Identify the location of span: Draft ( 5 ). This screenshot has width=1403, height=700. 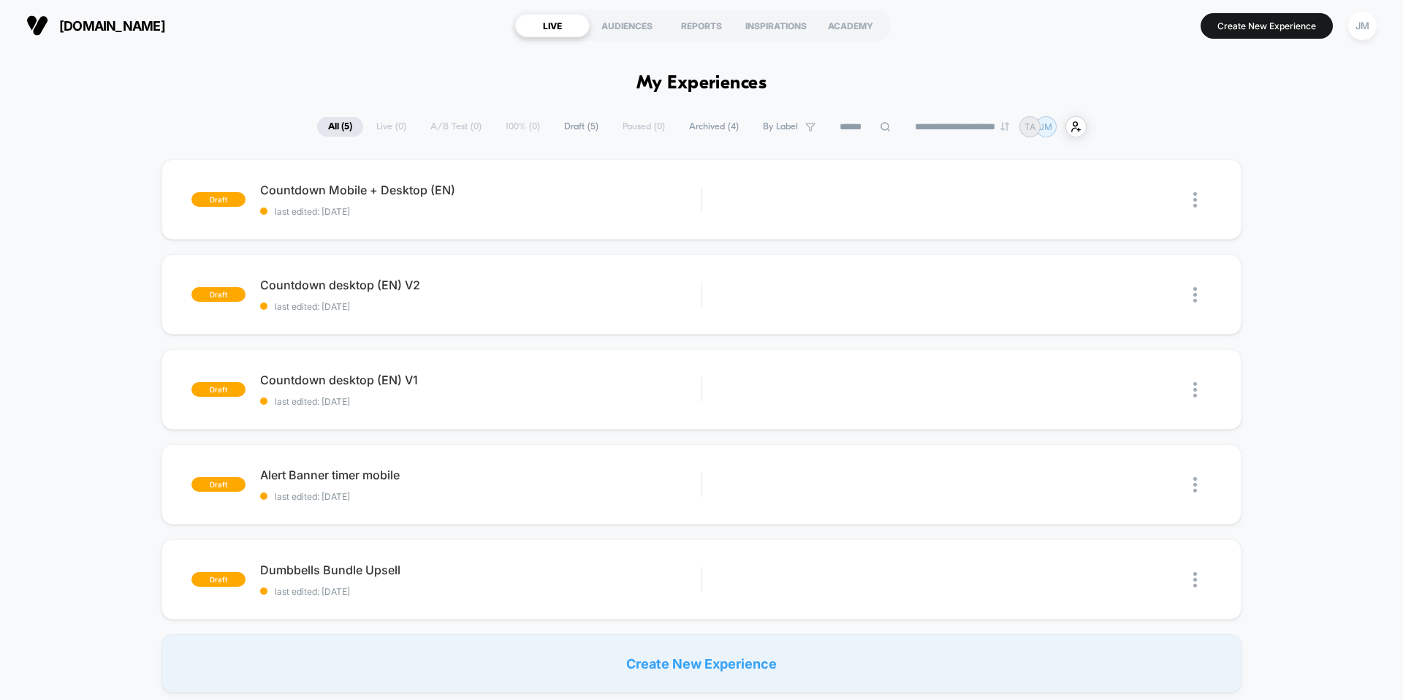
(581, 126).